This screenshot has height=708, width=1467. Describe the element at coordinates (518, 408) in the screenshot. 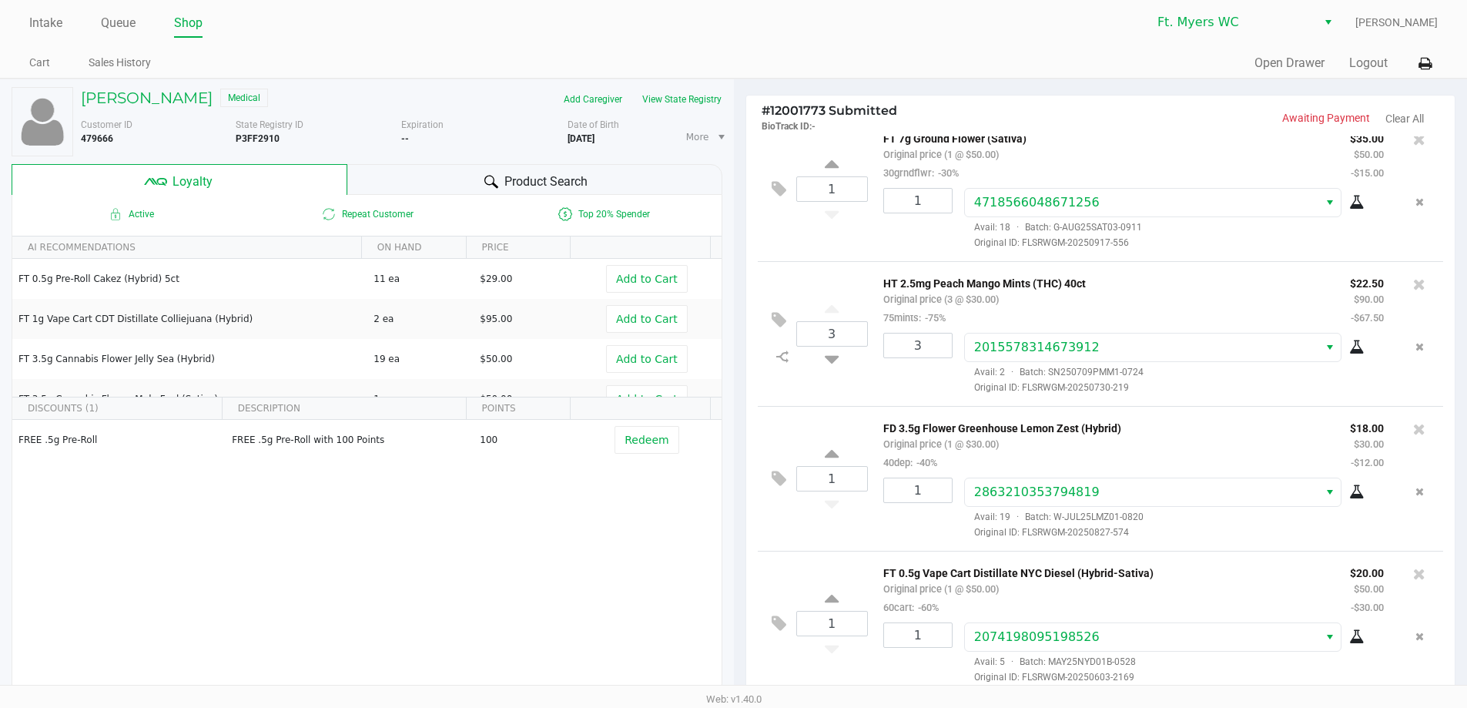

I see `th: POINTS` at that location.